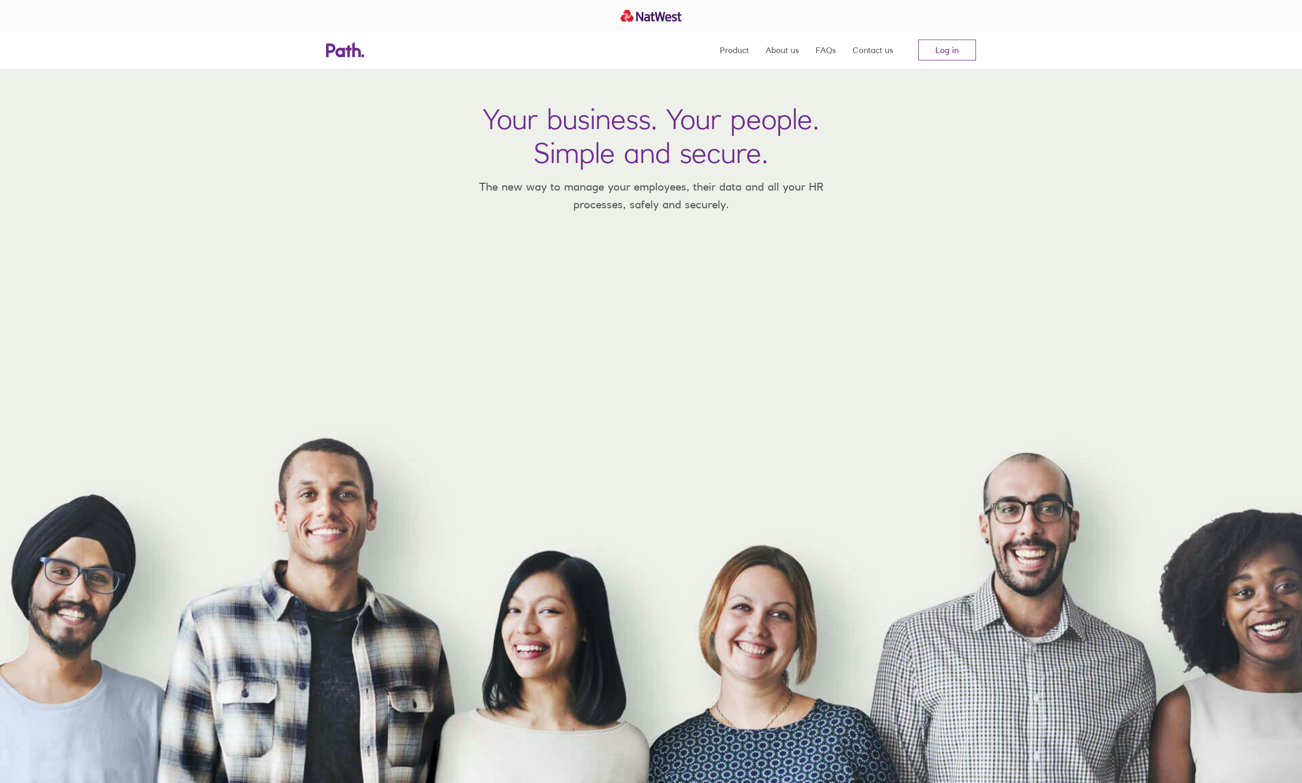 The height and width of the screenshot is (783, 1302). Describe the element at coordinates (651, 195) in the screenshot. I see `p: The new way to manage your employees, their data and all your HR processes, safely and securely.` at that location.